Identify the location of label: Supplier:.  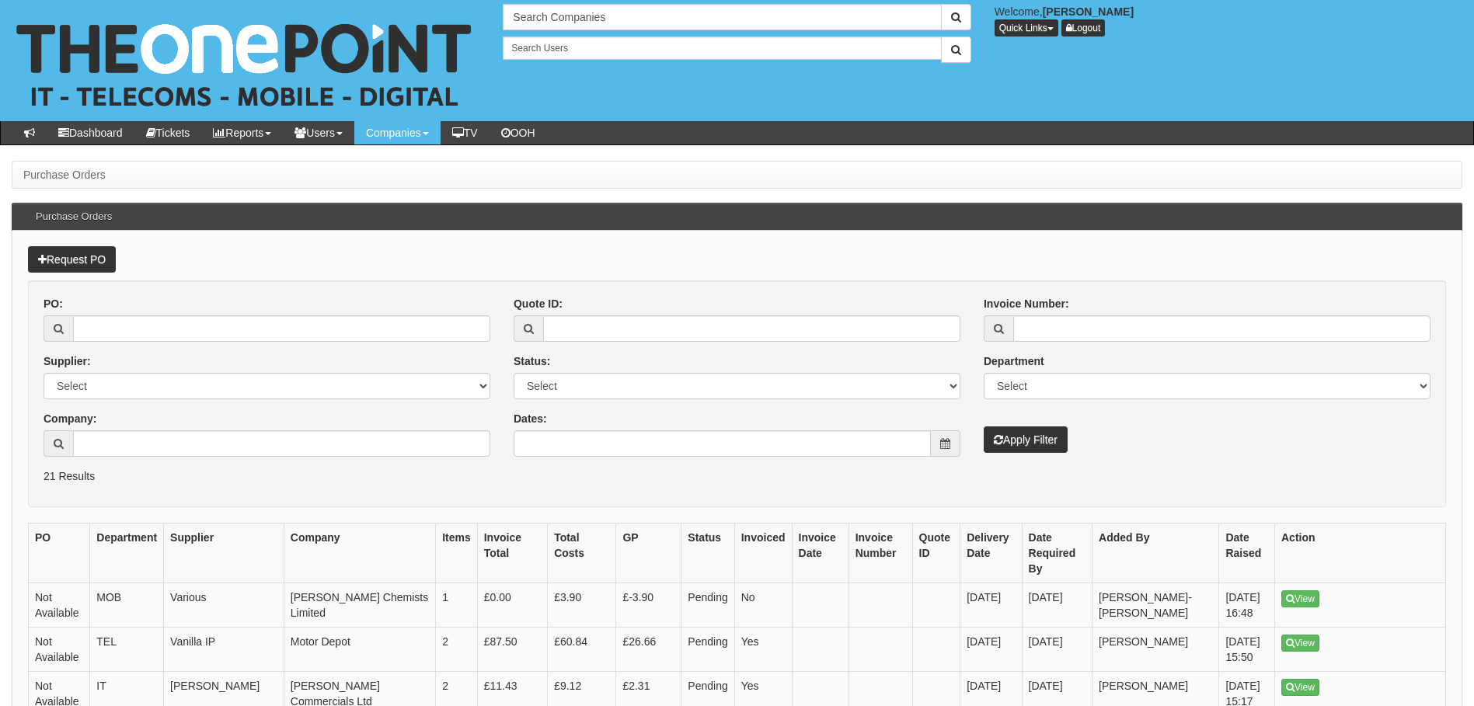
(67, 361).